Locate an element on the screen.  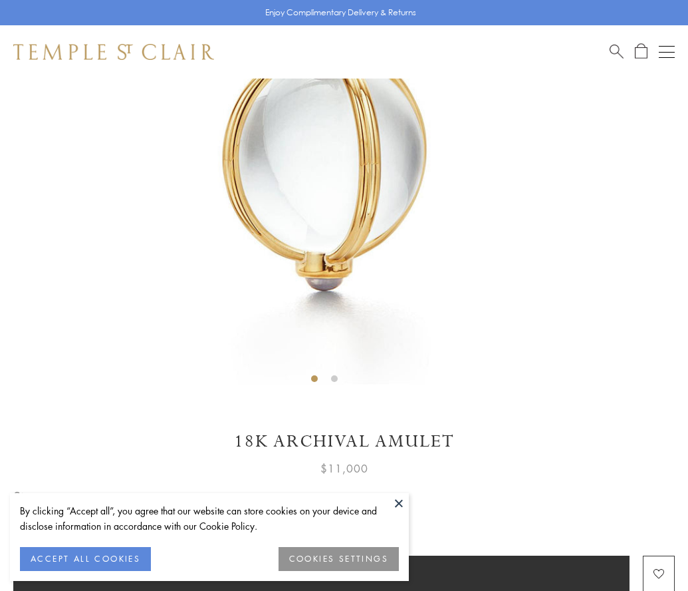
a: Open Shopping Bag is located at coordinates (641, 51).